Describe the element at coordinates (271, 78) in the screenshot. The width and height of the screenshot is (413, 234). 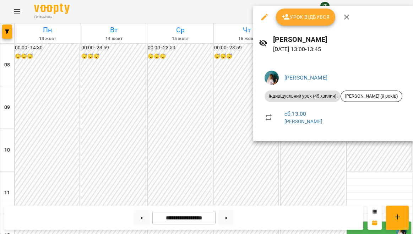
I see `img: 6465f9d73c2b4f3824b6dec18ea9f7f0.jpeg` at that location.